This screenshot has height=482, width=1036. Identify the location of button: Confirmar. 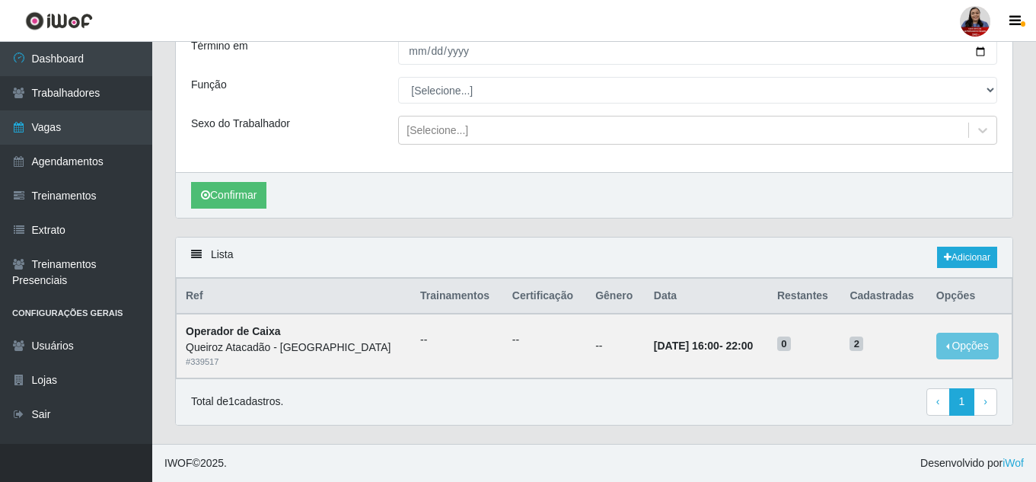
(228, 195).